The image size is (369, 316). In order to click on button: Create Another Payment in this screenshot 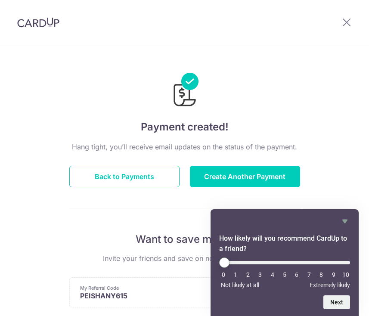, I will do `click(245, 177)`.